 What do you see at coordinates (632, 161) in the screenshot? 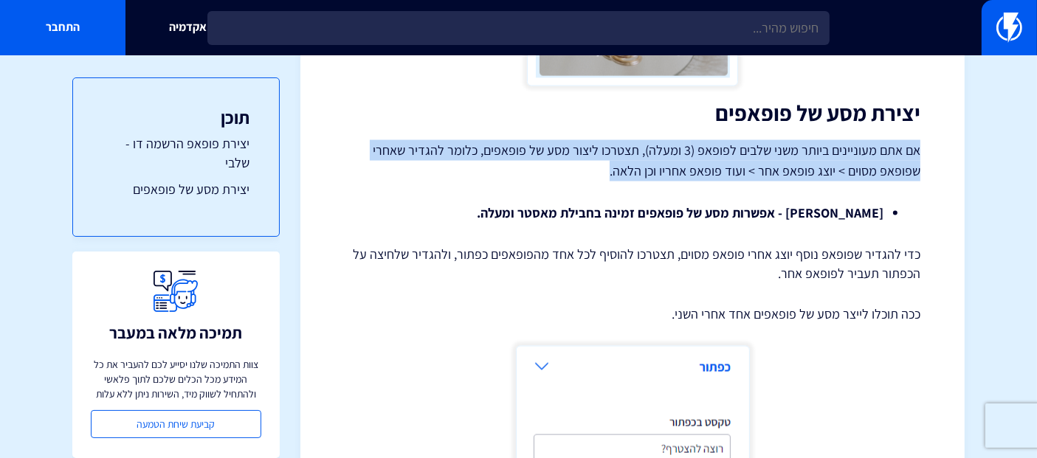
I see `p: אם אתם מעוניינים ביותר משני שלבים לפופאפ (3 ומעלה), תצטרכו ליצור מסע של פופאפים, כלומר להגדיר שאח...` at bounding box center [632, 161].